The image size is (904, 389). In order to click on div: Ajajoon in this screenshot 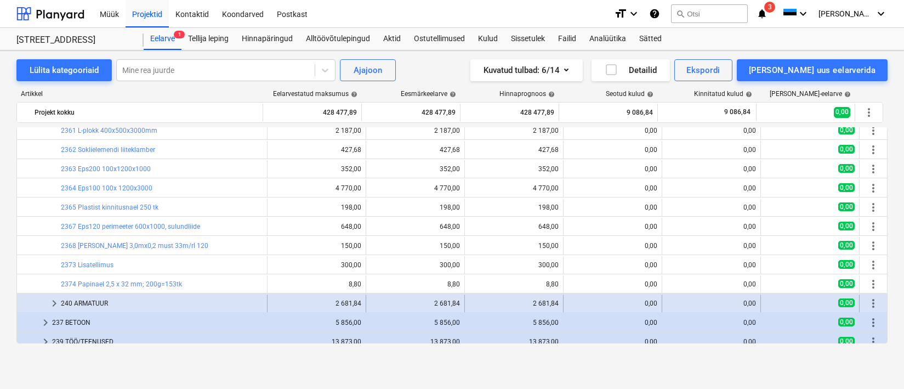, I will do `click(368, 70)`.